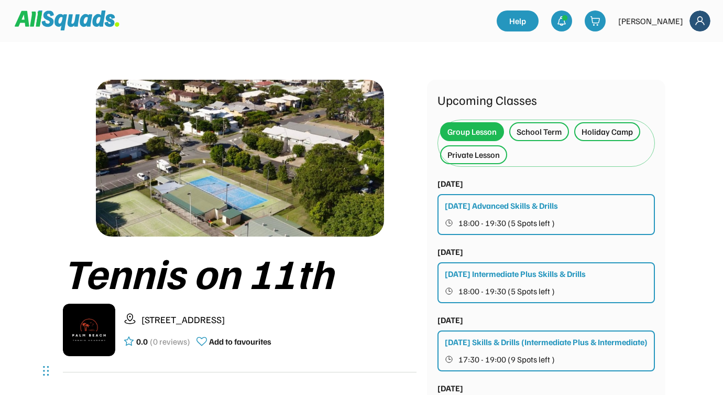  What do you see at coordinates (472, 132) in the screenshot?
I see `div: Group Lesson` at bounding box center [472, 132].